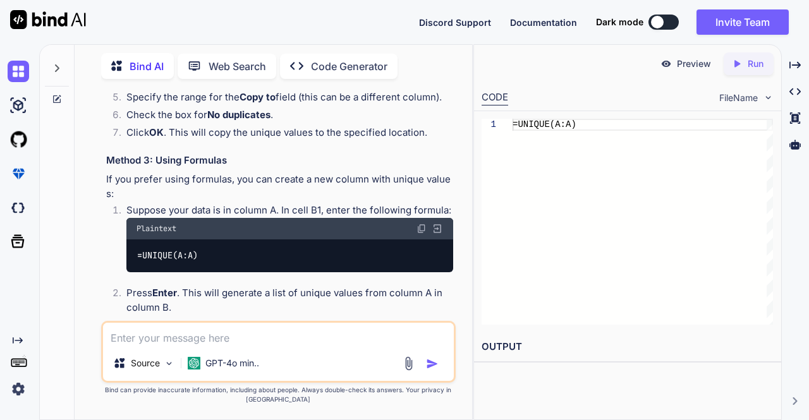 This screenshot has width=809, height=420. Describe the element at coordinates (620, 22) in the screenshot. I see `span: Dark mode` at that location.